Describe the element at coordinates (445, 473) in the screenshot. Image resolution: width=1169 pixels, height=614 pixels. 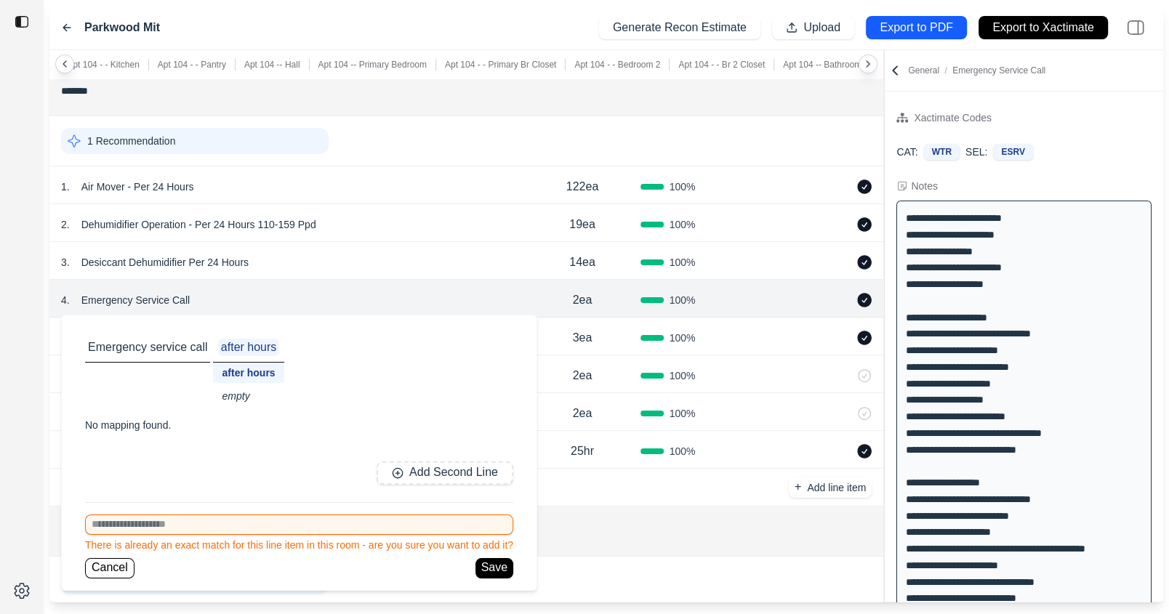
I see `button: Add Second Line` at that location.